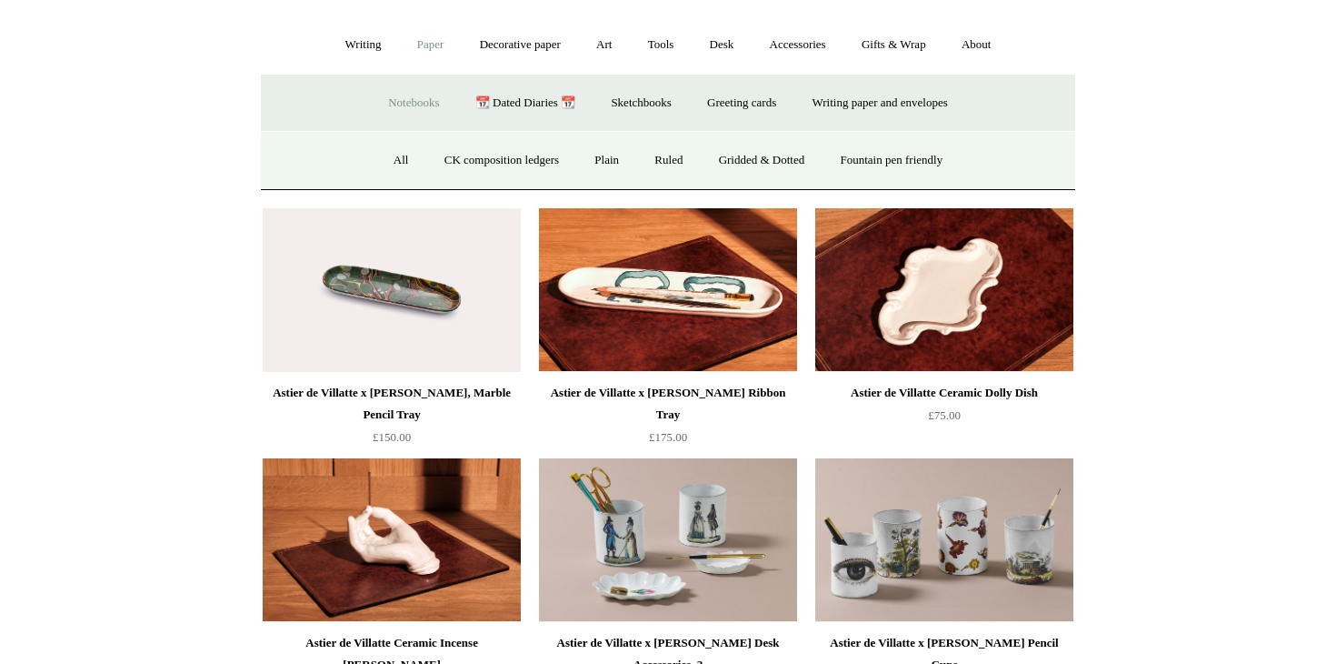 This screenshot has width=1336, height=664. Describe the element at coordinates (661, 45) in the screenshot. I see `a: Tools` at that location.